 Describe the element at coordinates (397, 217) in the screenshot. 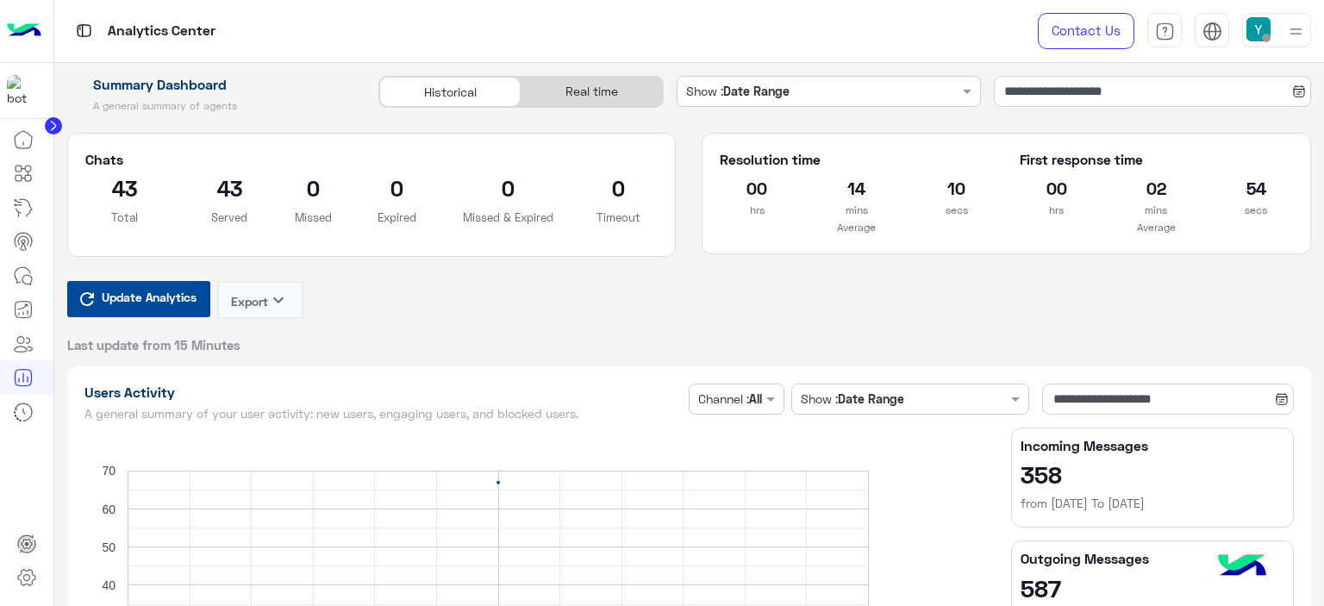

I see `p: Expired` at that location.